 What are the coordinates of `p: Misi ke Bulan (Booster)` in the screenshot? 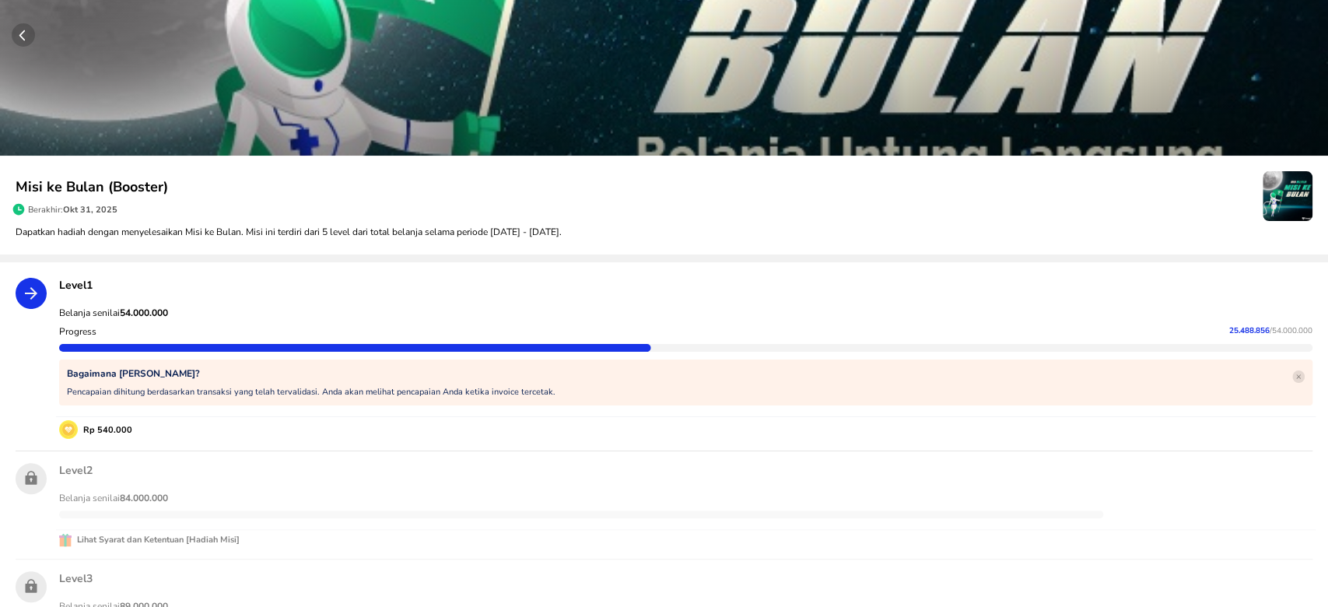 It's located at (639, 187).